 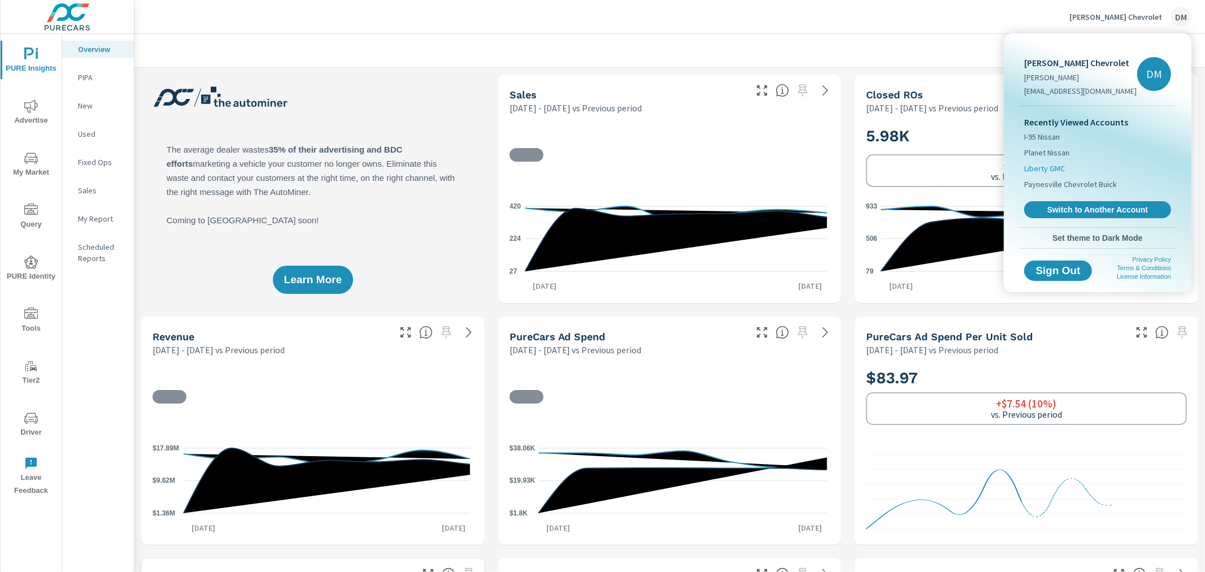 What do you see at coordinates (1098, 122) in the screenshot?
I see `p: Recently Viewed Accounts` at bounding box center [1098, 122].